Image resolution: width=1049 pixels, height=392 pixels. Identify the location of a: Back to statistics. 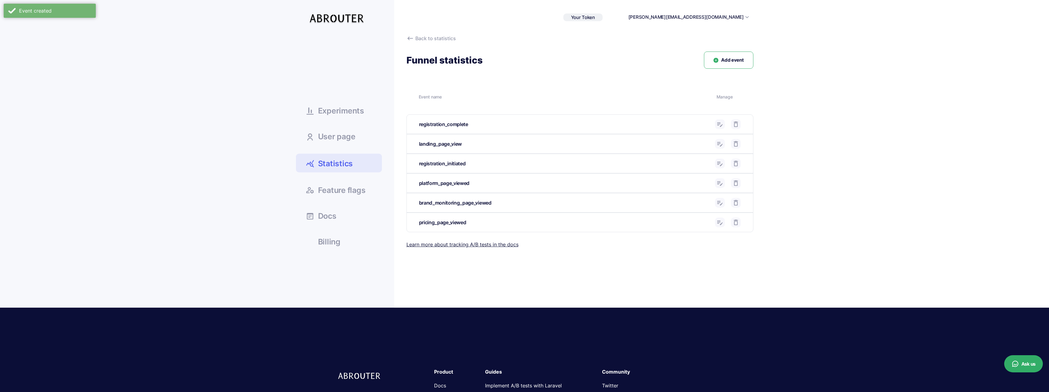
(580, 38).